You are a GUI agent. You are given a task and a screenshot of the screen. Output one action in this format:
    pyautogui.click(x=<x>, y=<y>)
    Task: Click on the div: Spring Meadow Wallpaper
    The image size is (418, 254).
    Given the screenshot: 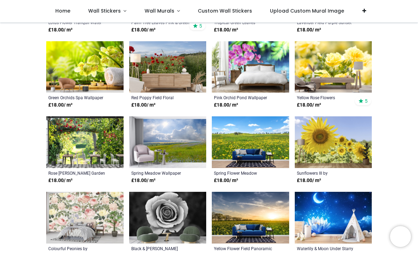 What is the action you would take?
    pyautogui.click(x=160, y=173)
    